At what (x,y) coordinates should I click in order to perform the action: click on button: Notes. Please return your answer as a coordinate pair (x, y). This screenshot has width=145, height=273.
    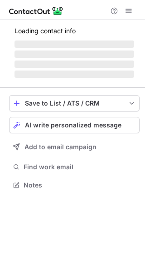
    Looking at the image, I should click on (75, 185).